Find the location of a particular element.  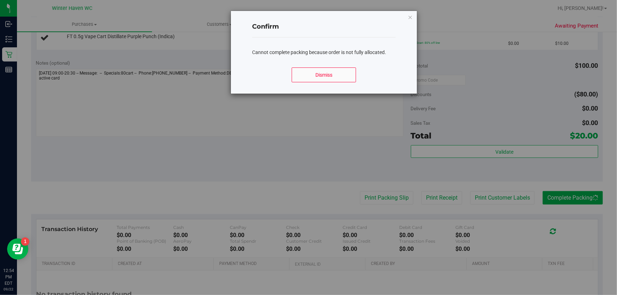

button: Close modal is located at coordinates (410, 17).